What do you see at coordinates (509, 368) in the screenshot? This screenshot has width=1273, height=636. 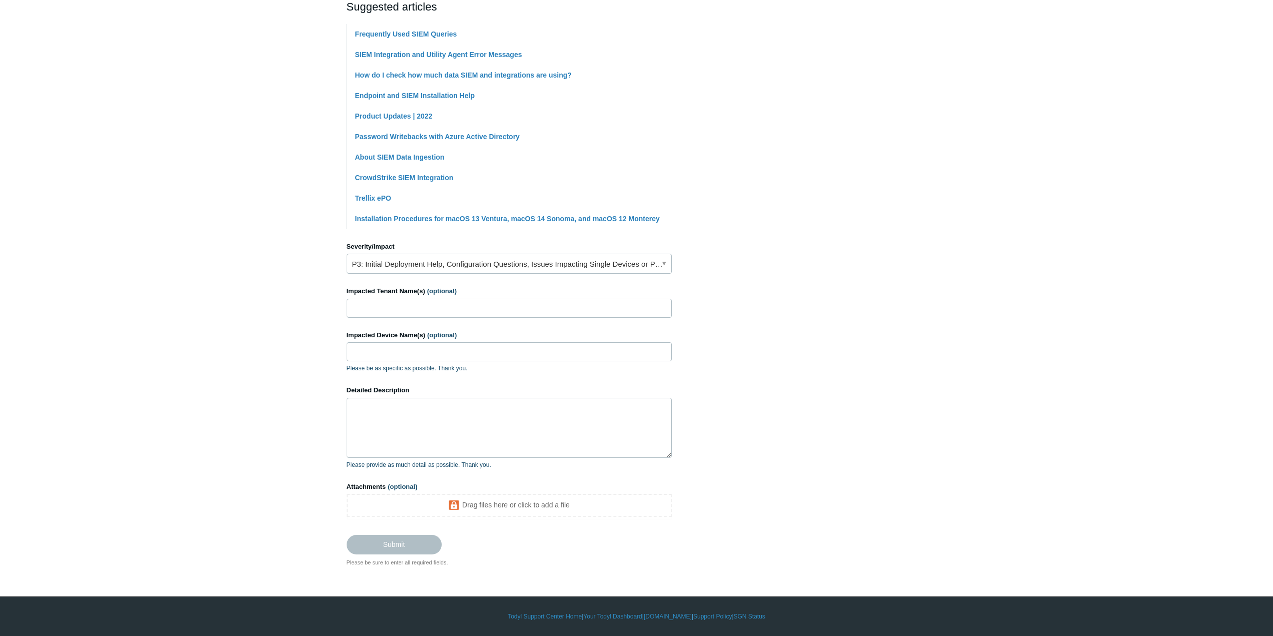 I see `p: Please be as specific as possible. Thank you.` at bounding box center [509, 368].